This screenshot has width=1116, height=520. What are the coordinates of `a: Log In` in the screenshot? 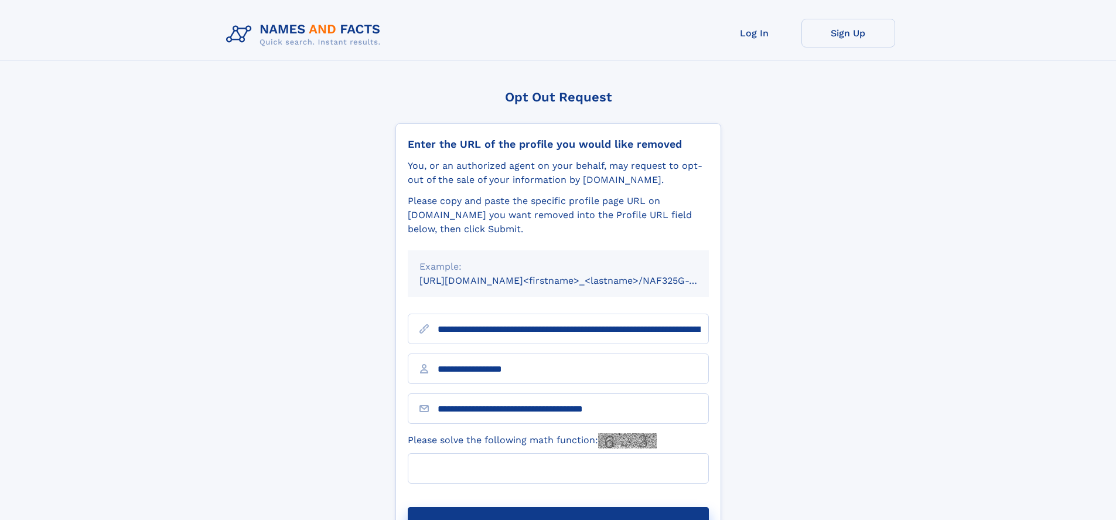 It's located at (755, 33).